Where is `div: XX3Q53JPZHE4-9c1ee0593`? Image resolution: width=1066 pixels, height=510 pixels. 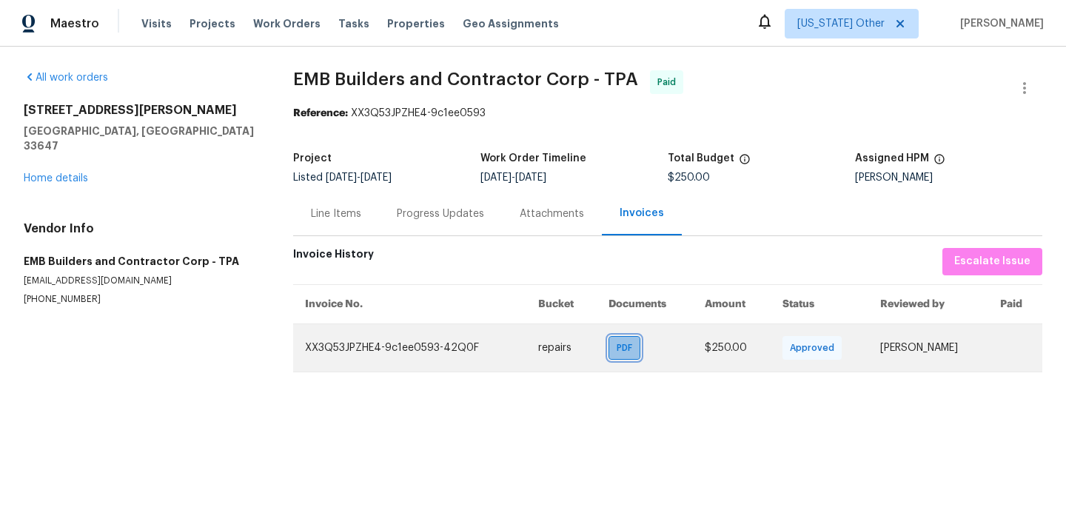 div: XX3Q53JPZHE4-9c1ee0593 is located at coordinates (668, 113).